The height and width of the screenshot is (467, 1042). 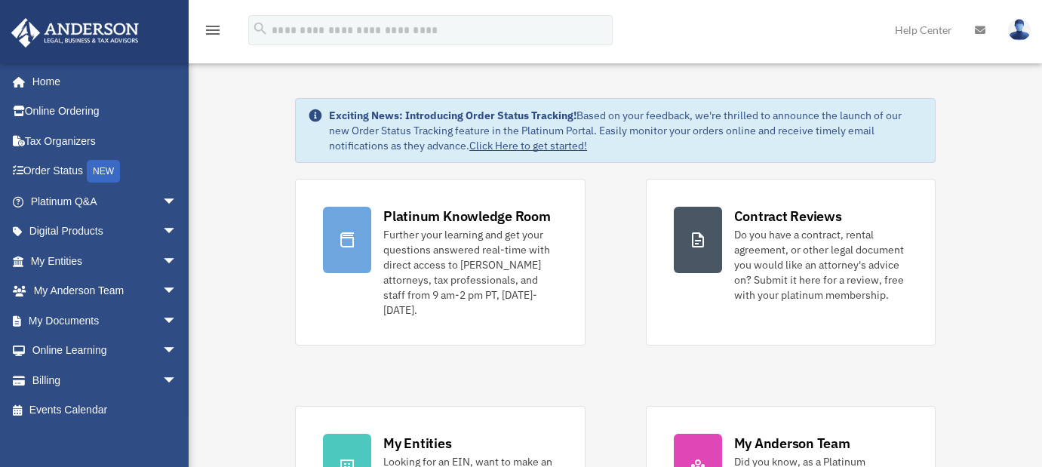 I want to click on a: Contract Reviews Do you have a contract, rental agreement, or other legal document you would like..., so click(x=791, y=262).